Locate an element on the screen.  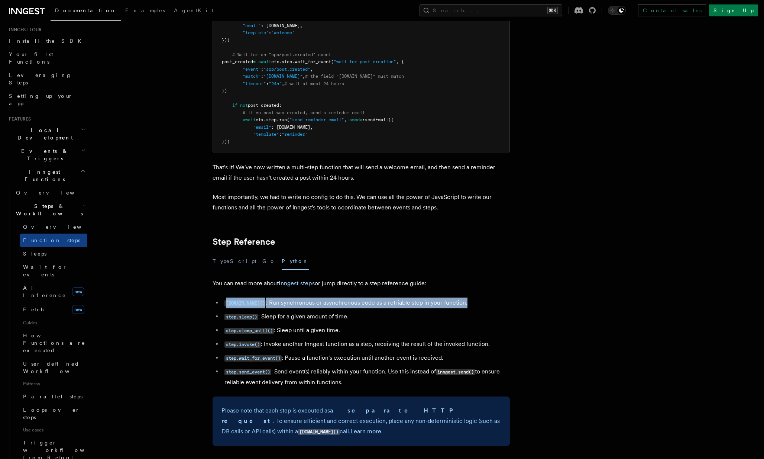
li: : Run synchronous or asynchronous code as a retriable step in your function. is located at coordinates (366, 303).